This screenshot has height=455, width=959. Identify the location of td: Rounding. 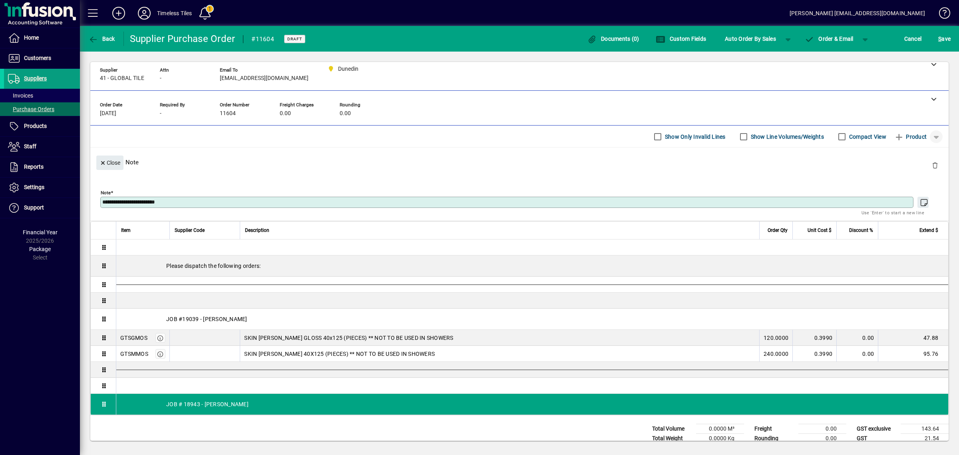
(774, 438).